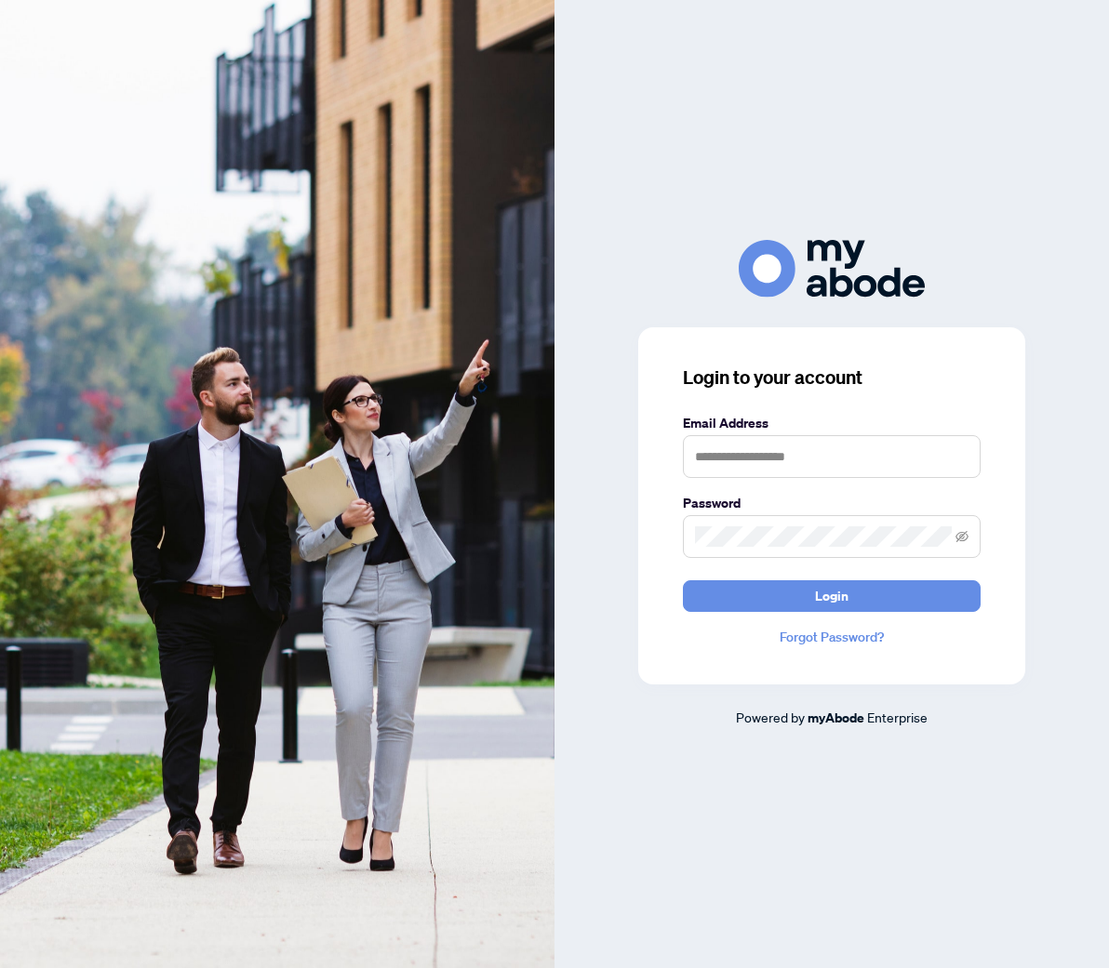 This screenshot has height=968, width=1109. I want to click on h3: Login to your account, so click(832, 378).